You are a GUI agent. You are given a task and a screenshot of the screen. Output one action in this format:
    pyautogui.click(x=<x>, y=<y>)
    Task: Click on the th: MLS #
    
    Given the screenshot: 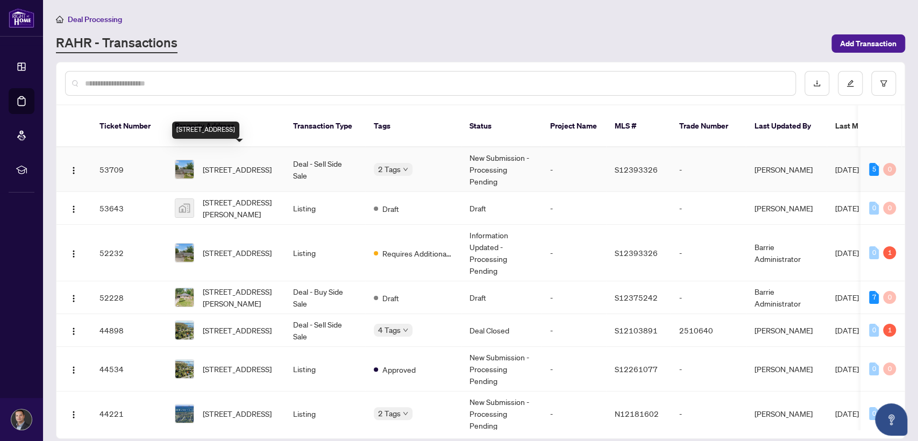 What is the action you would take?
    pyautogui.click(x=639, y=126)
    